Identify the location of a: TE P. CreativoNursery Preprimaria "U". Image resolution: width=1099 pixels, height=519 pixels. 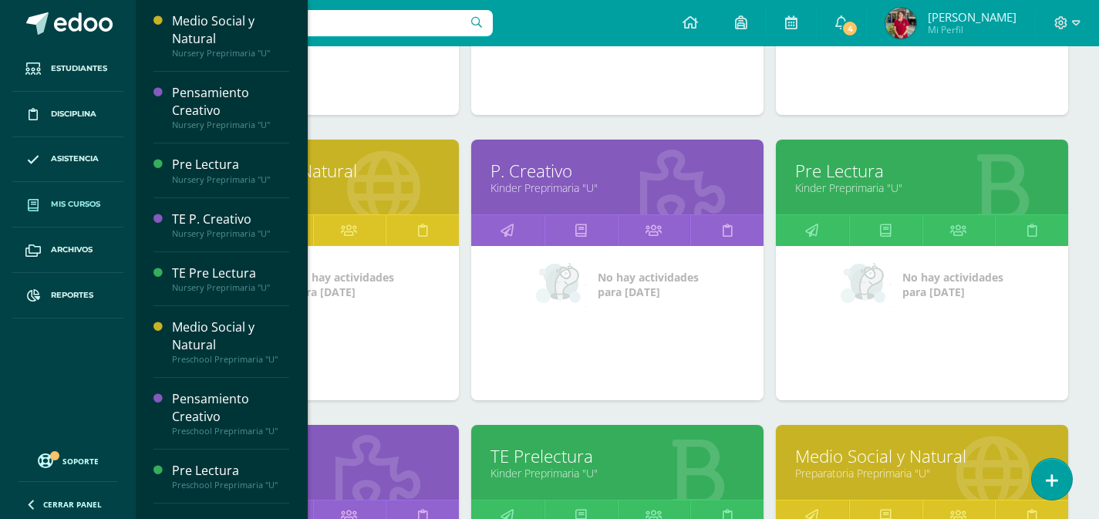
(231, 224).